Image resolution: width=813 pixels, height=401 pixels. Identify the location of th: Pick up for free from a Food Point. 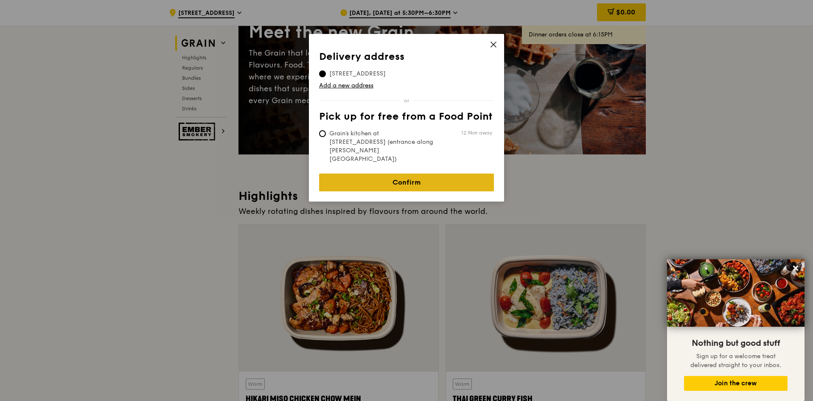
(407, 118).